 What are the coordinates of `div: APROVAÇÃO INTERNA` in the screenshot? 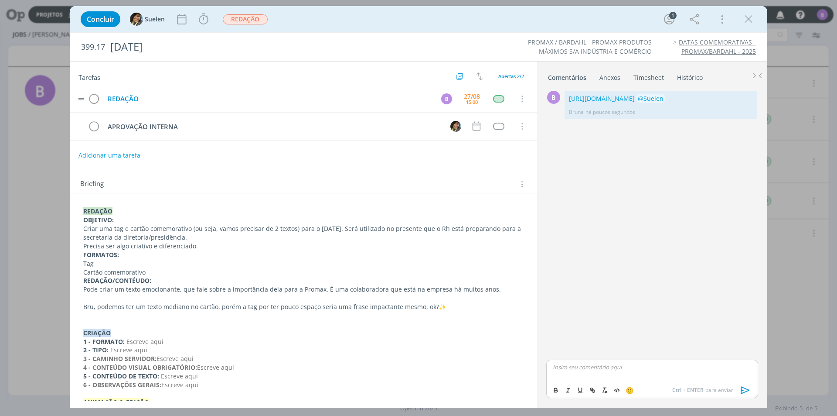 It's located at (273, 126).